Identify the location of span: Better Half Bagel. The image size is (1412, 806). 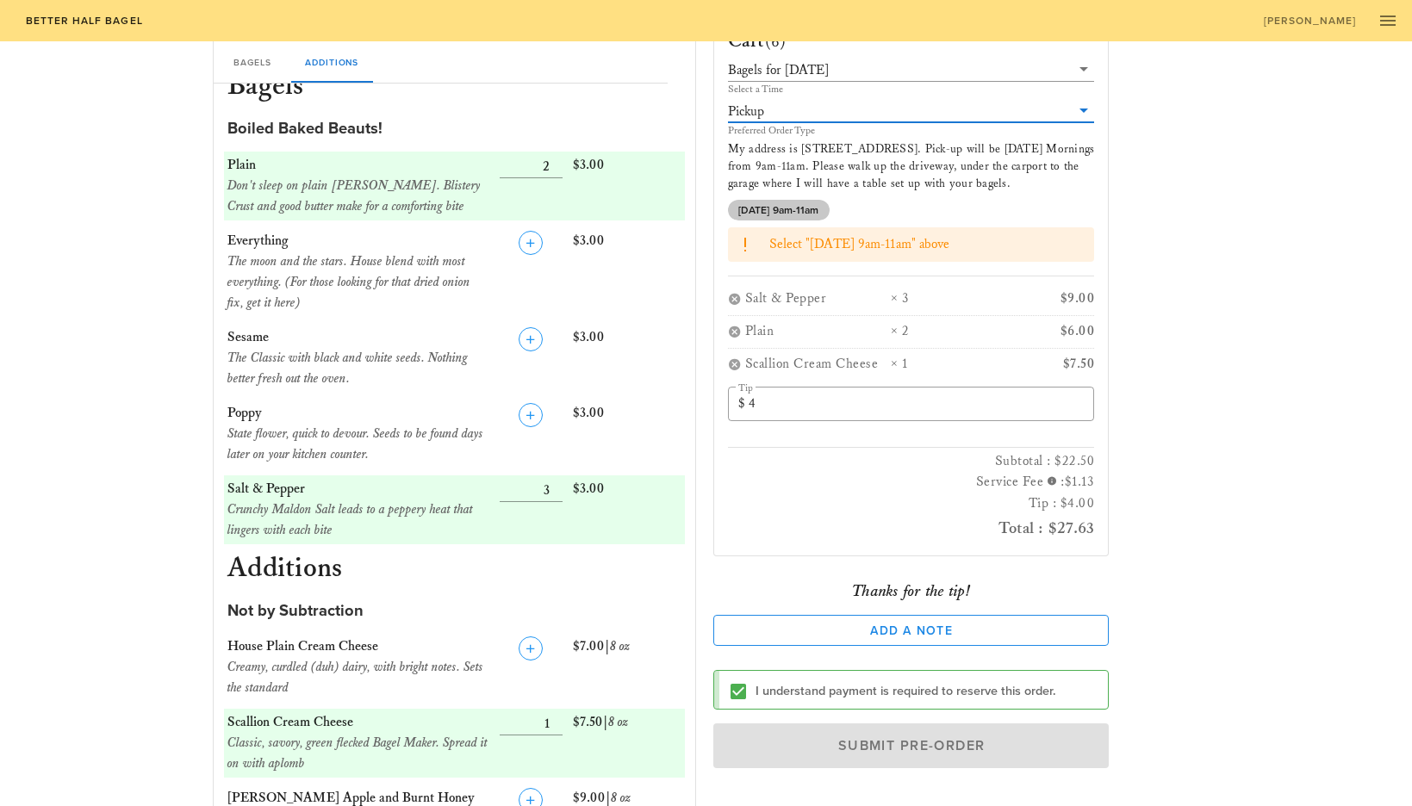
(83, 21).